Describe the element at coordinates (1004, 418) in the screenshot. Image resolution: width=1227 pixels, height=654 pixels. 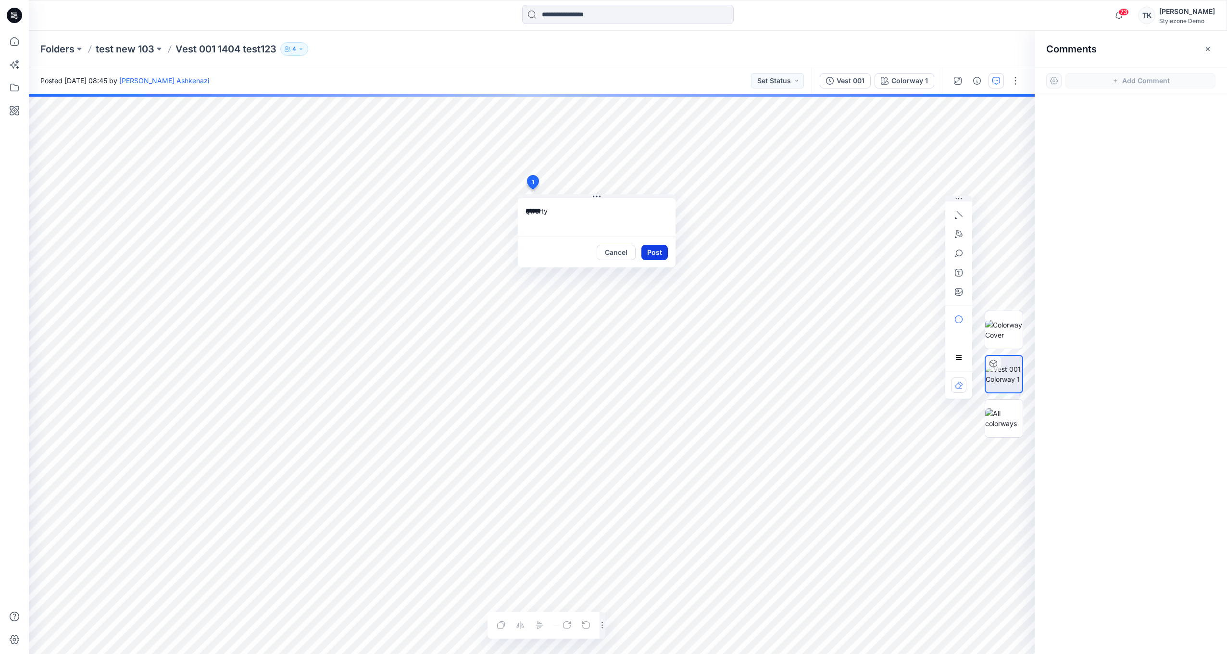
I see `img: All colorways` at that location.